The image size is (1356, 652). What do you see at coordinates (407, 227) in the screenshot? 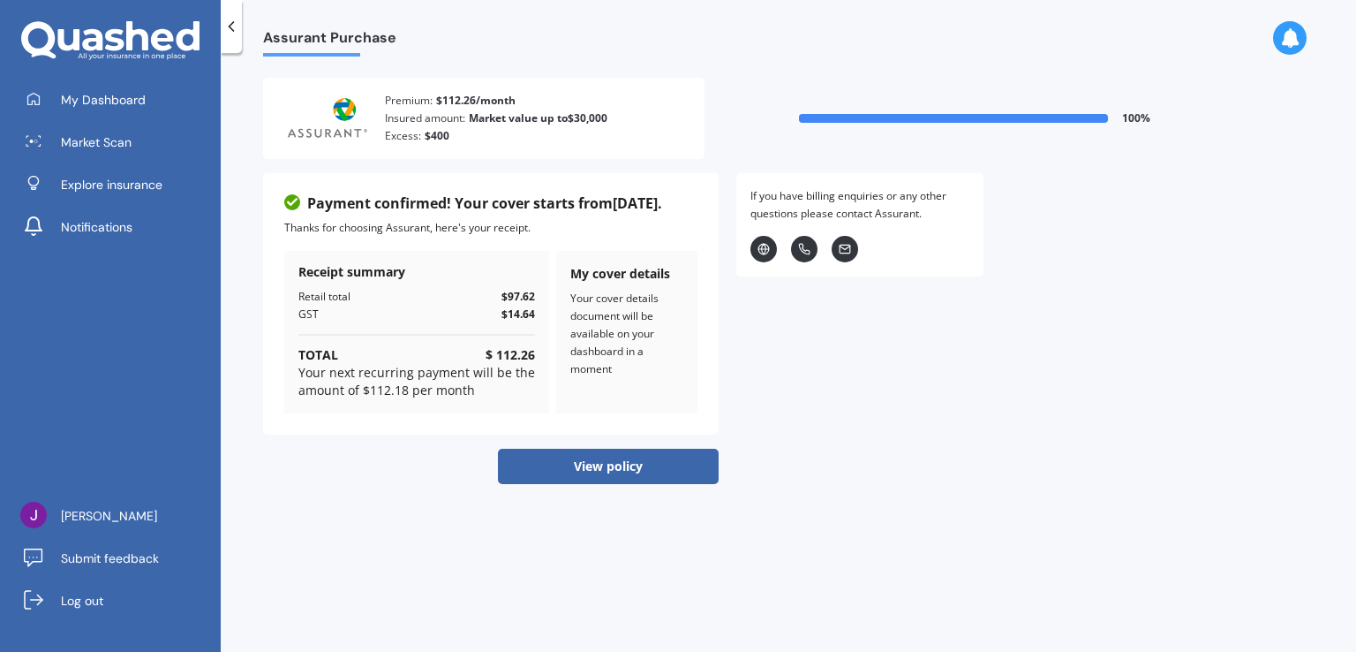
I see `span: Thanks for choosing Assurant, here's your receipt.` at bounding box center [407, 227].